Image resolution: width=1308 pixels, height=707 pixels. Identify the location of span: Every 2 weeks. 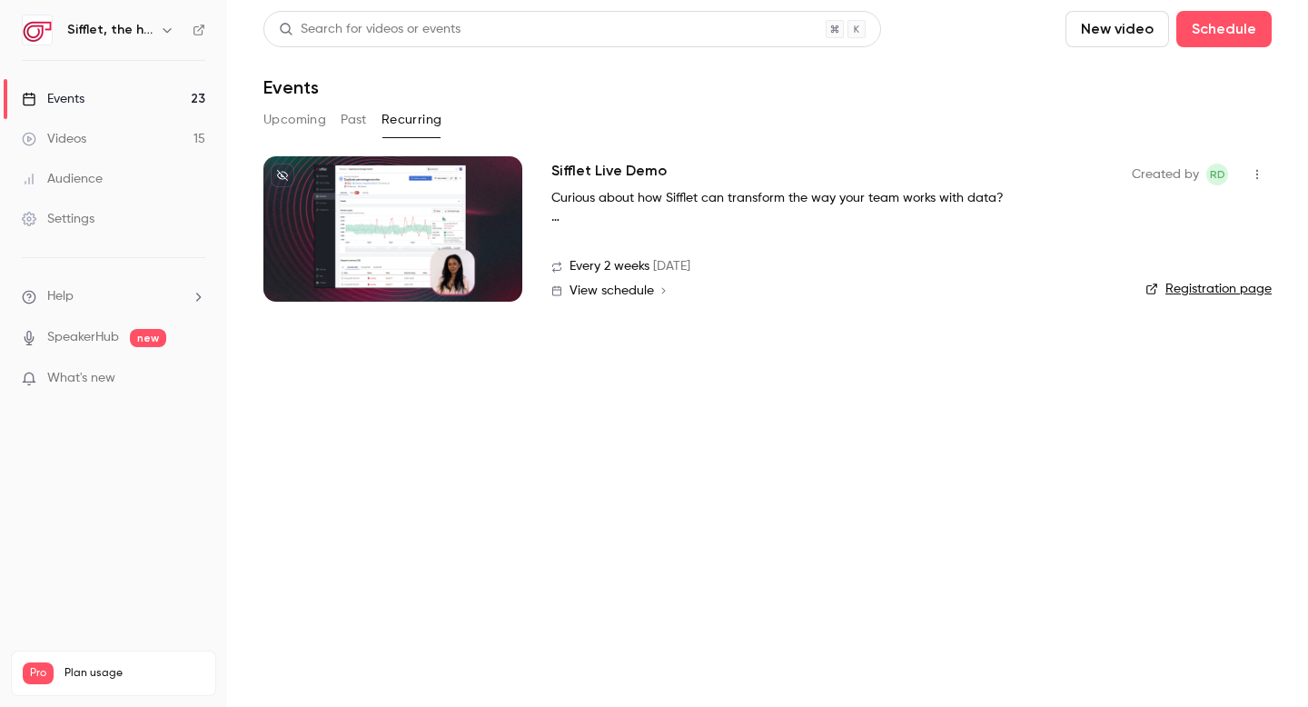
(610, 266).